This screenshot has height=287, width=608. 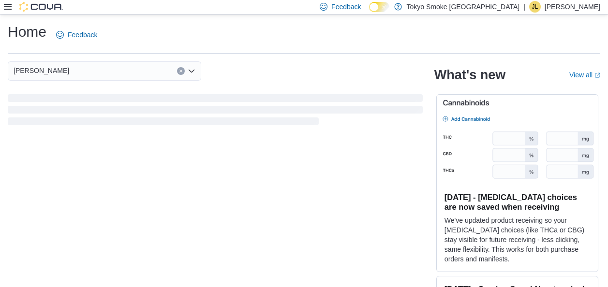 What do you see at coordinates (597, 75) in the screenshot?
I see `svg: External link` at bounding box center [597, 75].